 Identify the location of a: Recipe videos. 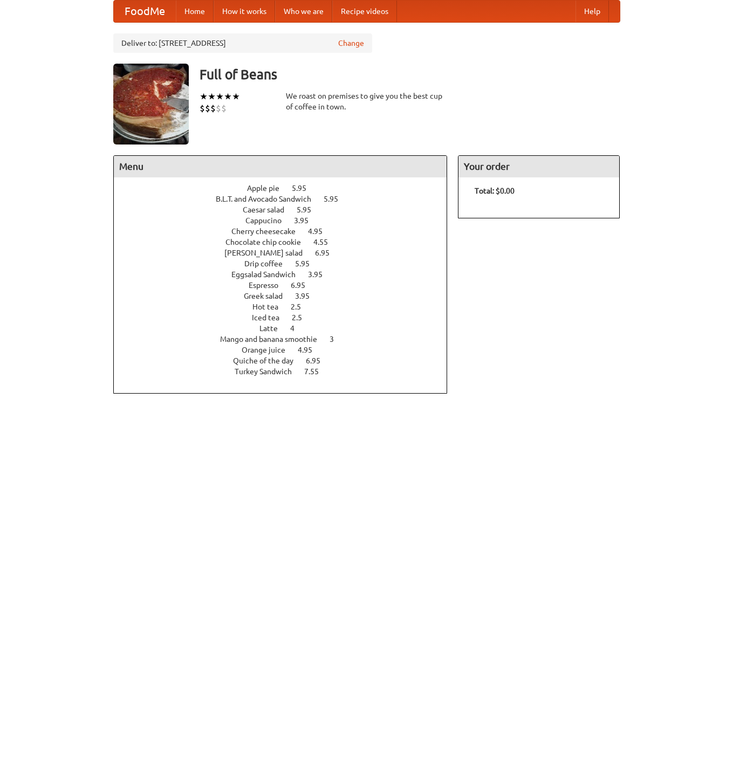
(364, 11).